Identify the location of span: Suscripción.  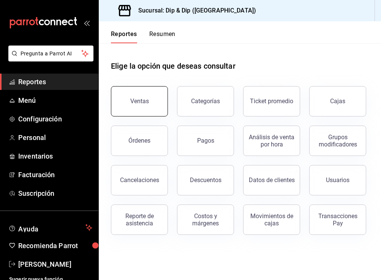
(55, 193).